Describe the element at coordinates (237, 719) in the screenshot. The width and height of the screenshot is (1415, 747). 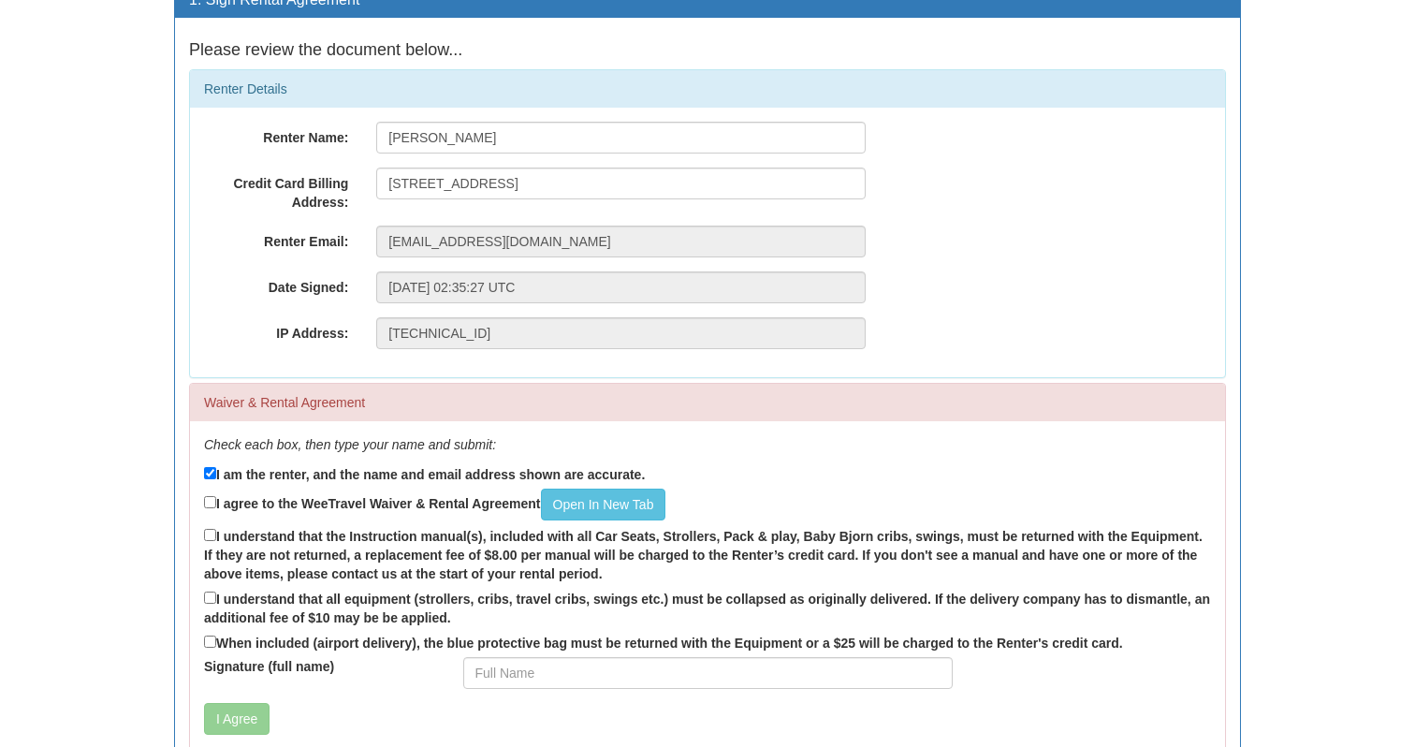
I see `button: I Agree` at that location.